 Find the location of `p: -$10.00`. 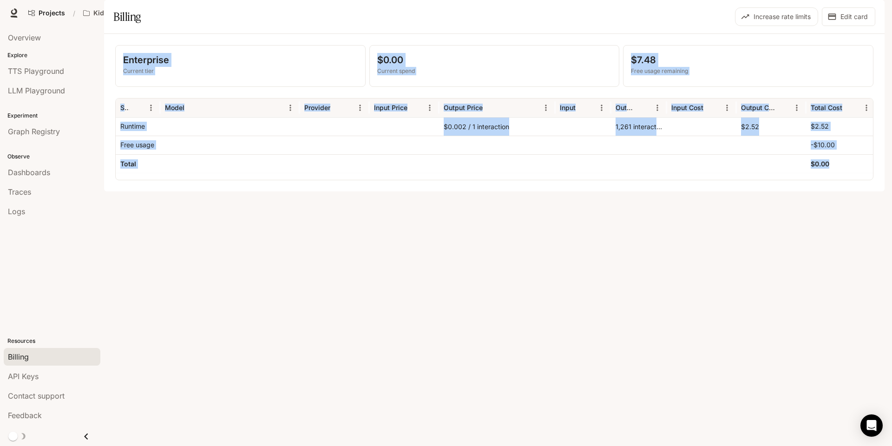

p: -$10.00 is located at coordinates (823, 145).